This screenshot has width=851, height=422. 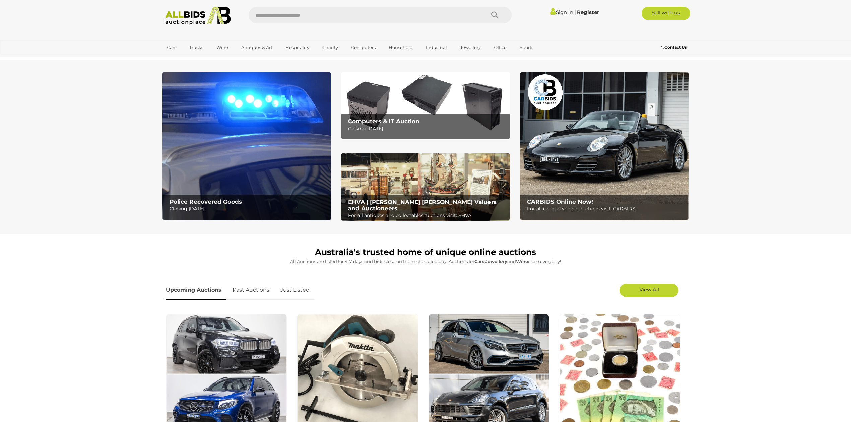 What do you see at coordinates (172, 47) in the screenshot?
I see `a: Cars` at bounding box center [172, 47].